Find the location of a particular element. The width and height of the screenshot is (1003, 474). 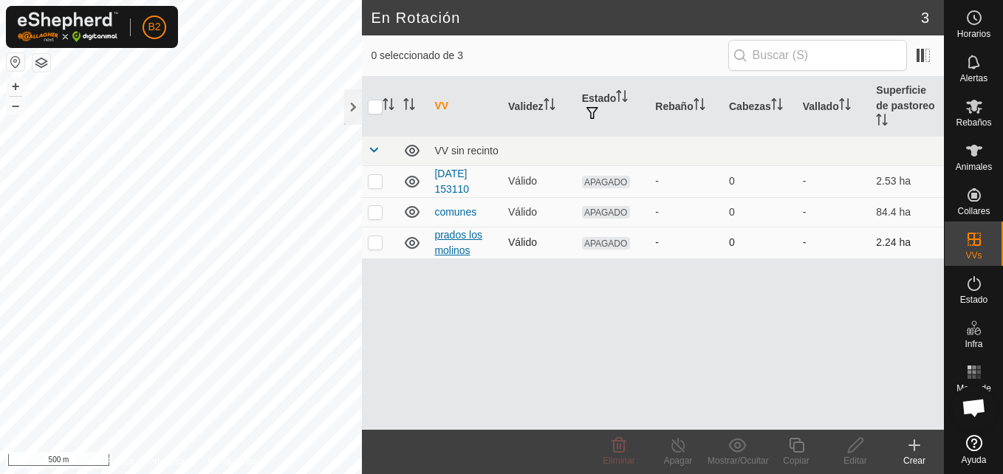

th: Vallado is located at coordinates (834, 106).